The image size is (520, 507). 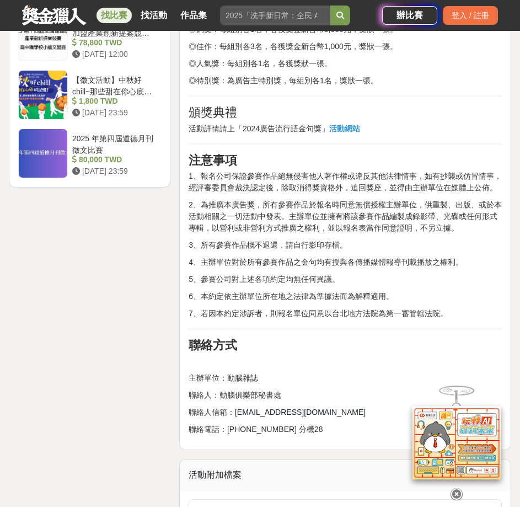 I want to click on div: 78,800 TWD, so click(x=114, y=42).